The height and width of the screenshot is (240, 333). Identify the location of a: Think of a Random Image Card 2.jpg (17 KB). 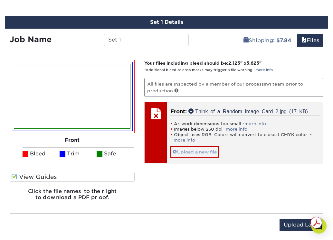
(248, 111).